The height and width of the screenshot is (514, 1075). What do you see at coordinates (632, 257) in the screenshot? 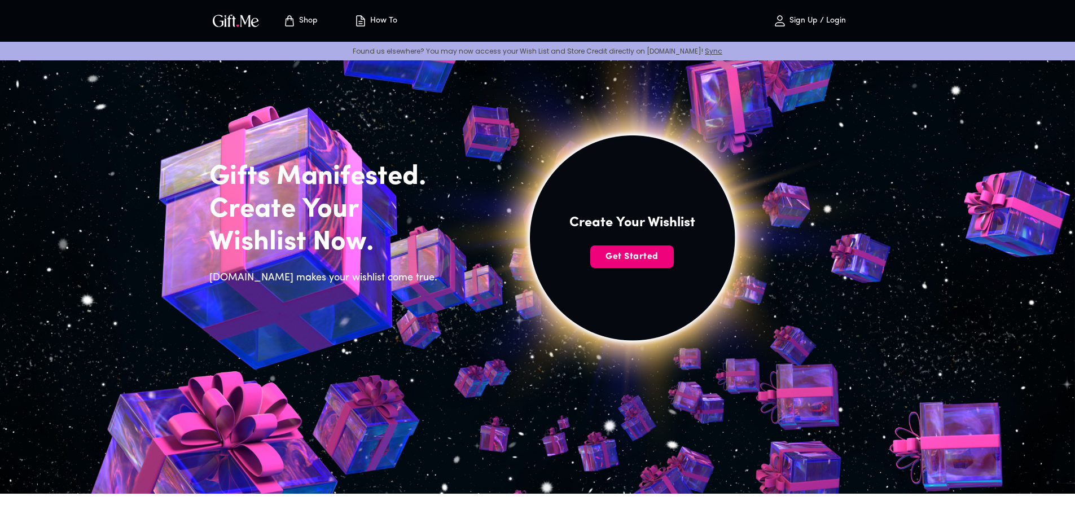
I see `button: Get Started` at bounding box center [632, 257].